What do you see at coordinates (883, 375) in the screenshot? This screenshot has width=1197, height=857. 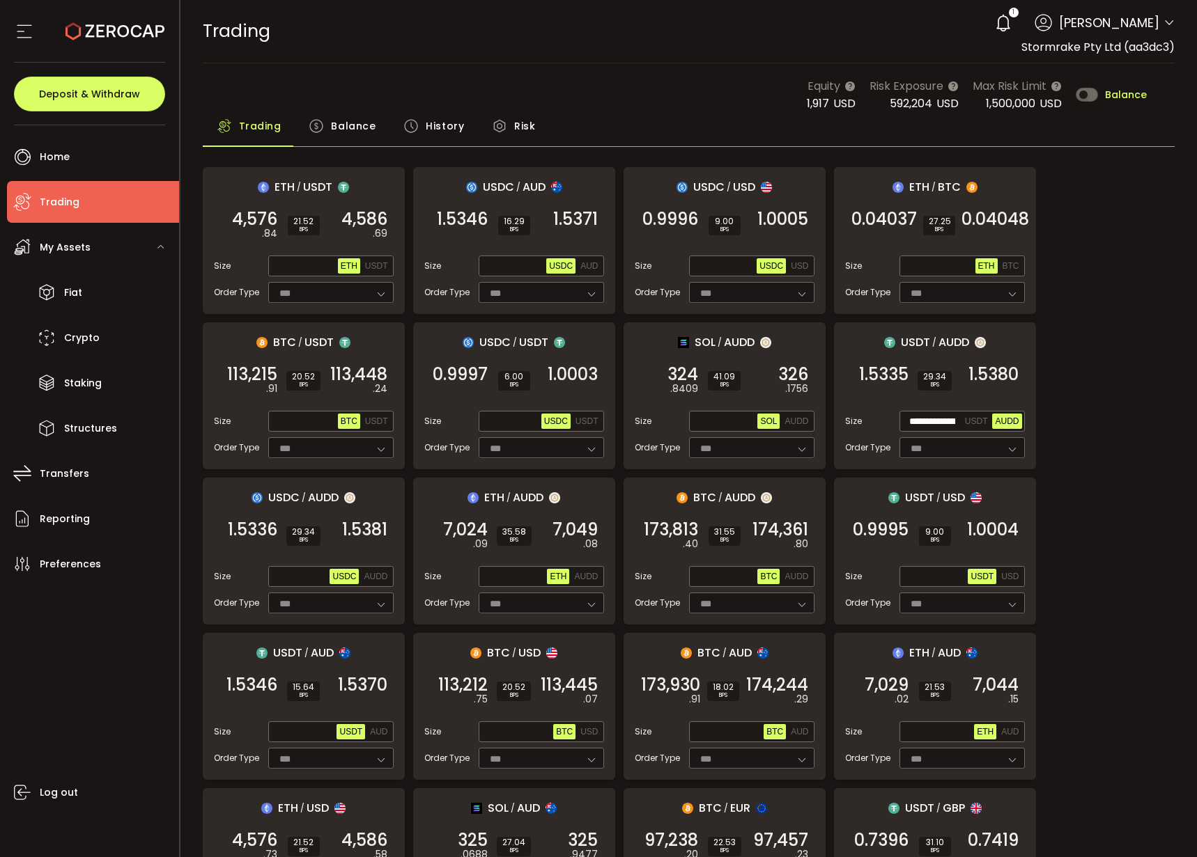 I see `span: 1.5335` at bounding box center [883, 375].